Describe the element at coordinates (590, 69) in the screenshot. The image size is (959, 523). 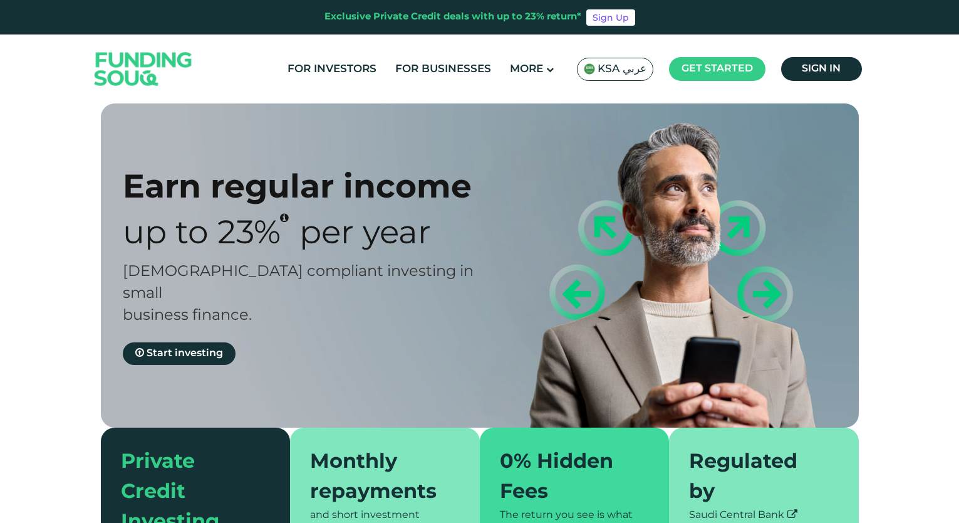
I see `img: SA Flag` at that location.